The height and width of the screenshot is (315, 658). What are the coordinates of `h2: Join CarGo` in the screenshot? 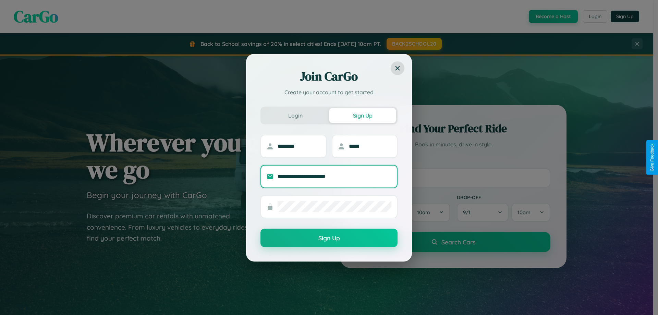 It's located at (329, 76).